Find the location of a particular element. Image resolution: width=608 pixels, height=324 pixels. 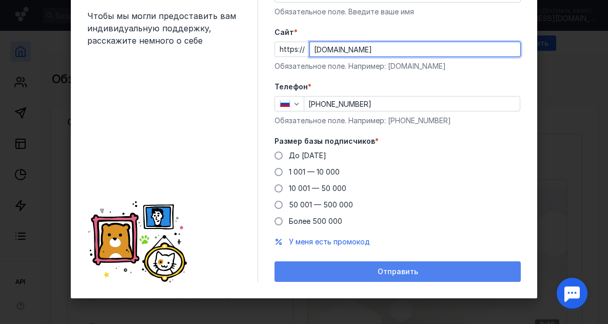

span: Чтобы мы могли предоставить вам индивидуальную поддержку, расскажите немного о себе is located at coordinates (164, 28).